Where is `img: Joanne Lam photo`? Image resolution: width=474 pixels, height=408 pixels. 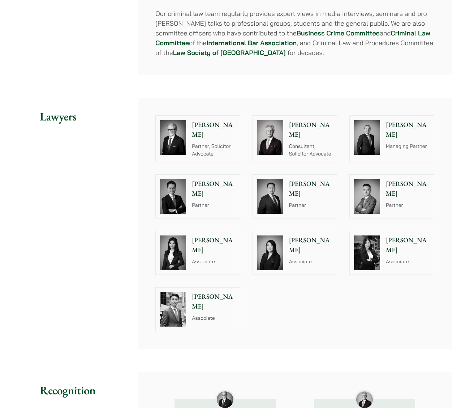
img: Joanne Lam photo is located at coordinates (367, 253).